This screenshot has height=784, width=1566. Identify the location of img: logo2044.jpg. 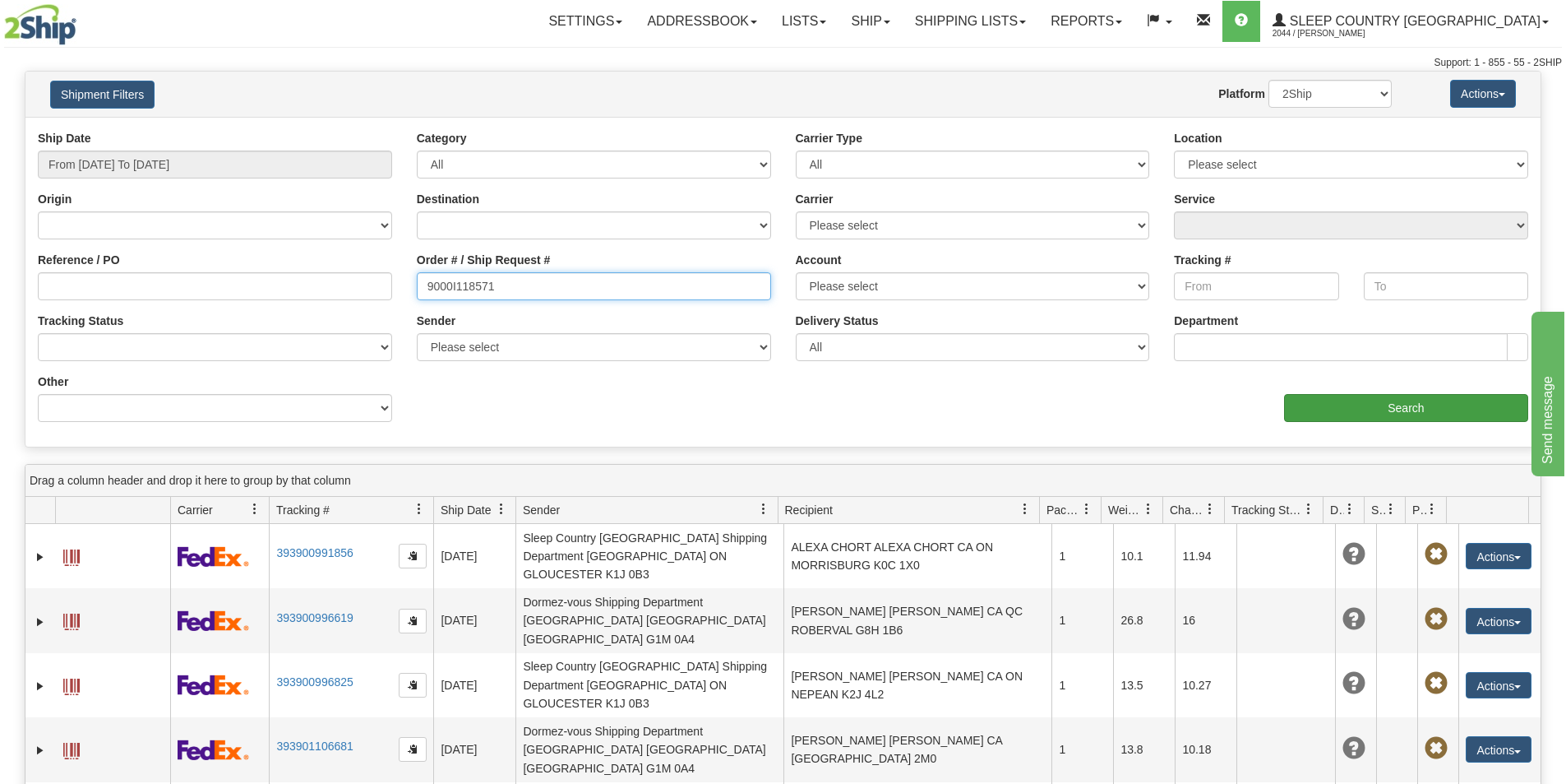
(40, 25).